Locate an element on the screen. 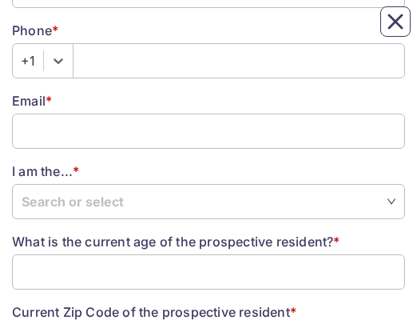  span: Current Zip Code of the prospective resident is located at coordinates (151, 312).